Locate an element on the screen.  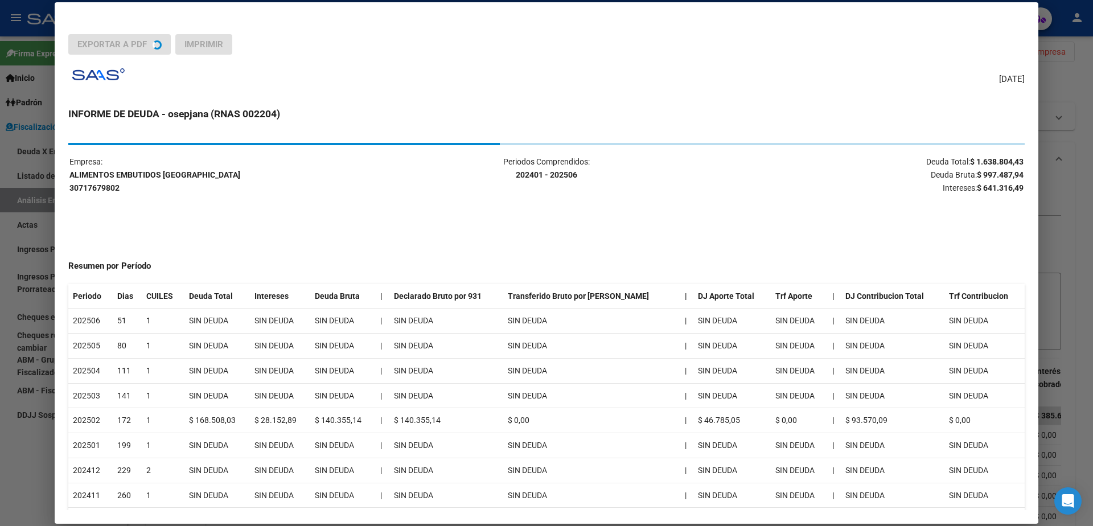
th: CUILES is located at coordinates (163, 296).